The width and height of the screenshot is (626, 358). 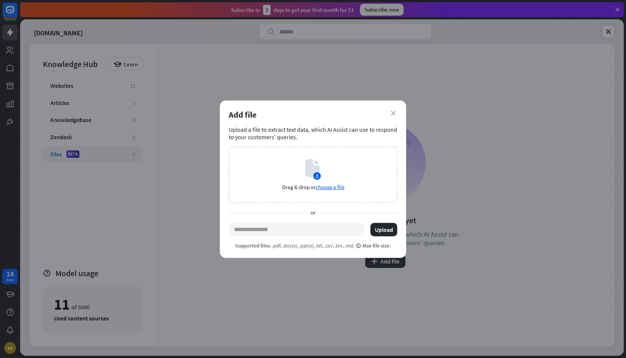 I want to click on button: Open LiveChat chat widget, so click(x=17, y=14).